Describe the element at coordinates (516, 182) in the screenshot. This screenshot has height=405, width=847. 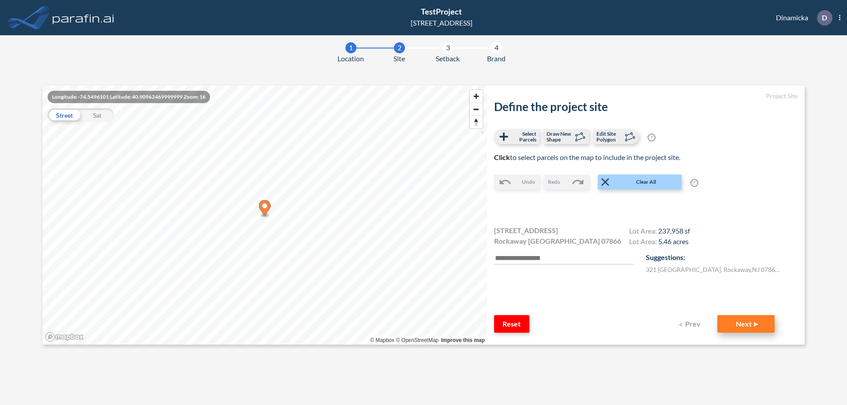
I see `button: Undo` at that location.